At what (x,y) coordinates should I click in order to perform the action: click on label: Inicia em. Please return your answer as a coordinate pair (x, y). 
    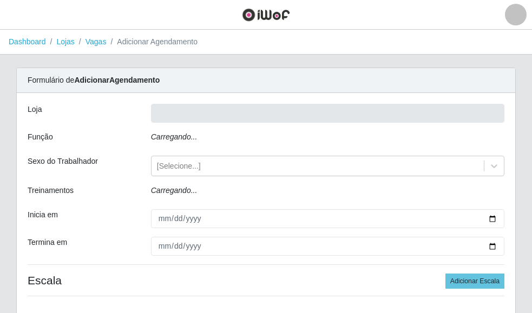
    Looking at the image, I should click on (43, 215).